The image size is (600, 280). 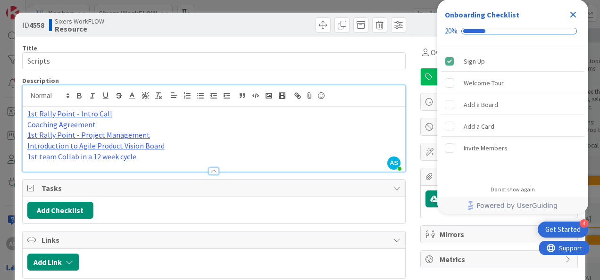 What do you see at coordinates (30, 48) in the screenshot?
I see `label: Title` at bounding box center [30, 48].